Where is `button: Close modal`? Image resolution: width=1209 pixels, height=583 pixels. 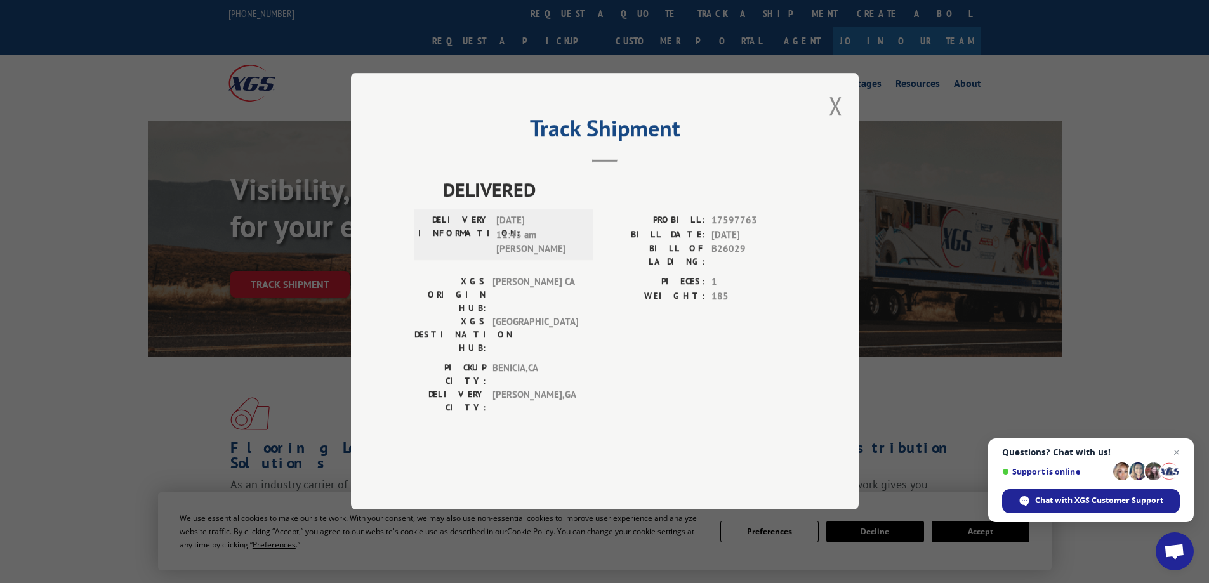 button: Close modal is located at coordinates (836, 105).